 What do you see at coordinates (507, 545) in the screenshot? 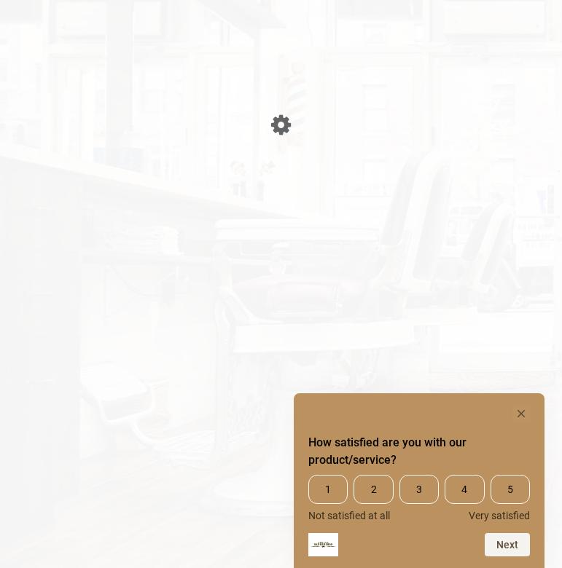
I see `button: Next question` at bounding box center [507, 545].